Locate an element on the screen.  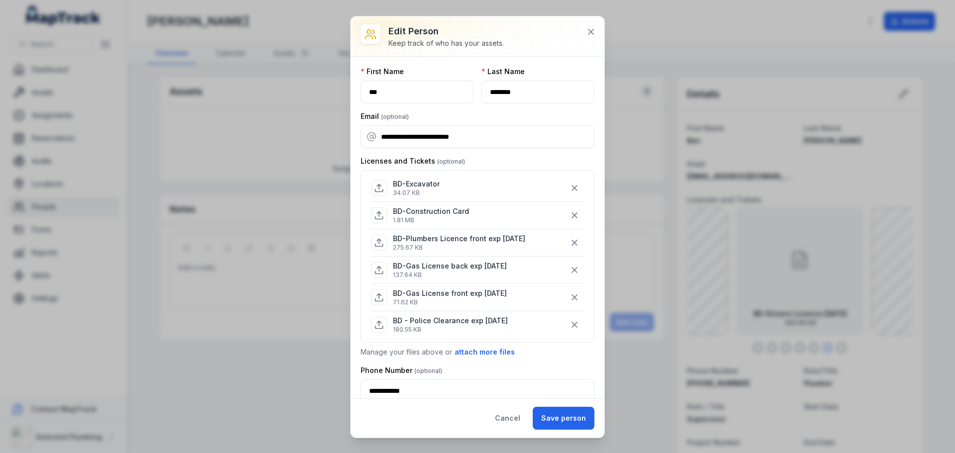
button: Save person is located at coordinates (563, 418).